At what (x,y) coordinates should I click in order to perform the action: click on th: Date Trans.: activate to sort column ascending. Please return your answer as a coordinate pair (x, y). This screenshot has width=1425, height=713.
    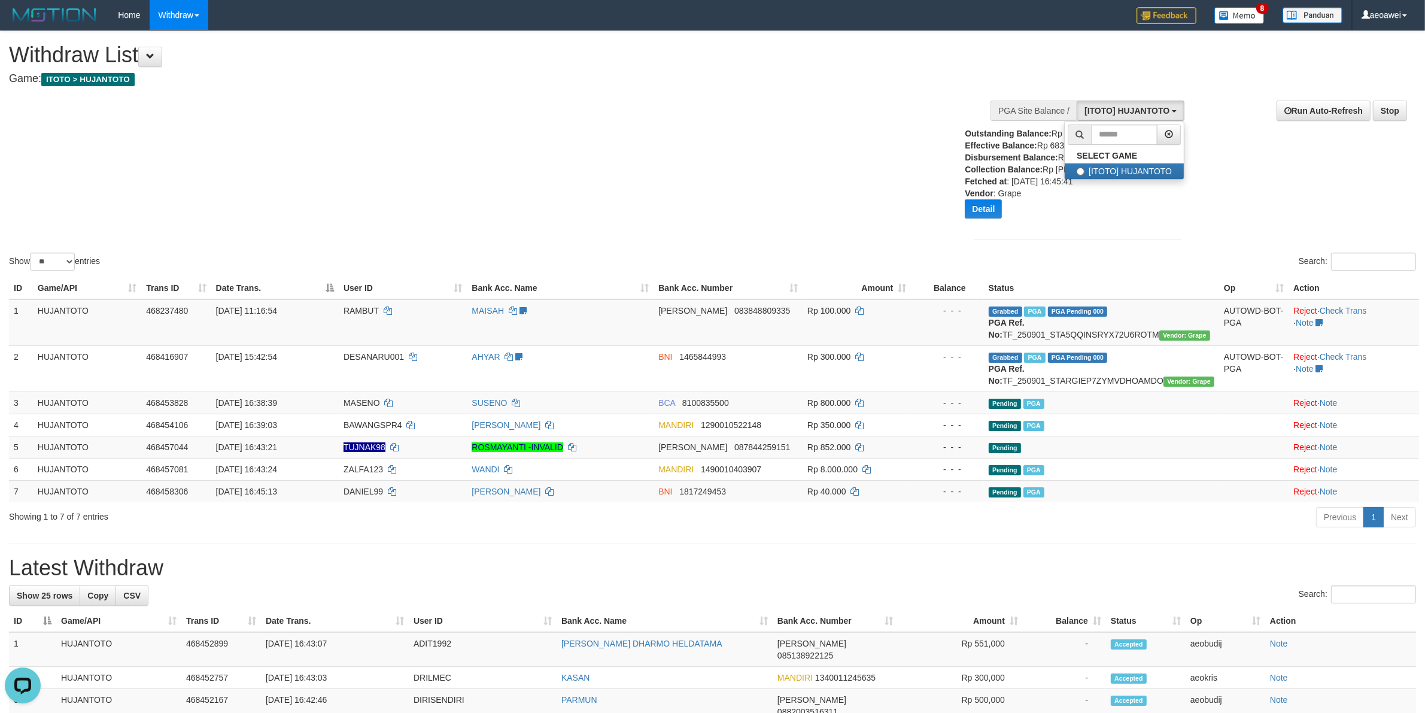
    Looking at the image, I should click on (335, 621).